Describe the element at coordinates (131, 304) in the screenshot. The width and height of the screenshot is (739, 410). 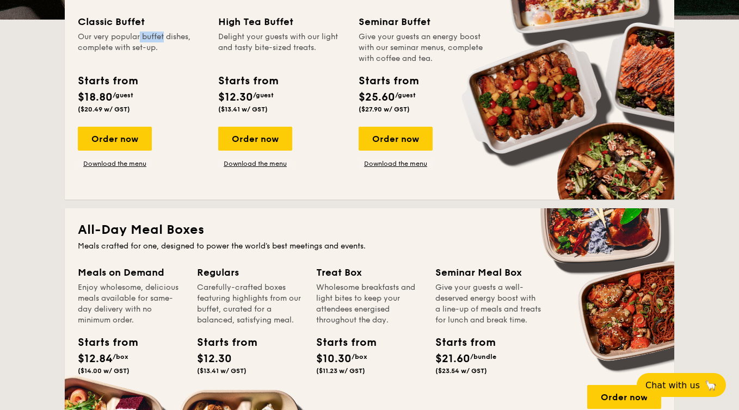
I see `div: Enjoy wholesome, delicious meals available for same-day delivery with no minimum order.` at that location.